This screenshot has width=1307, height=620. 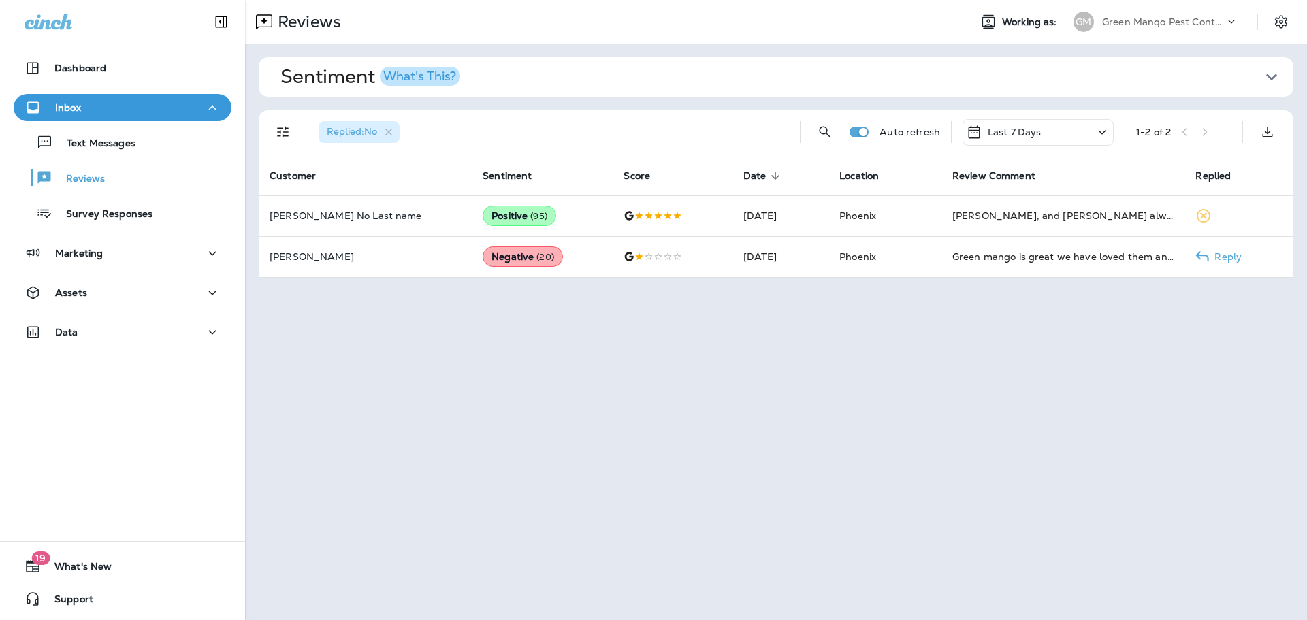 What do you see at coordinates (123, 567) in the screenshot?
I see `button: 19What's New` at bounding box center [123, 567].